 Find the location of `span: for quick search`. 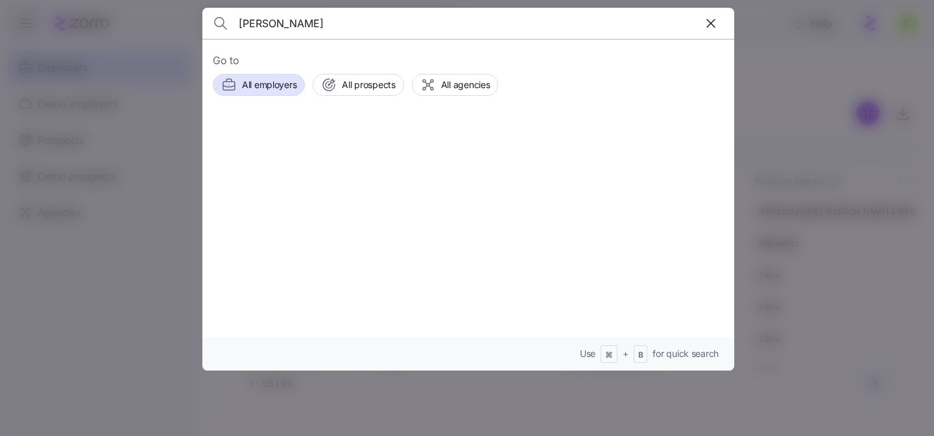

span: for quick search is located at coordinates (685, 354).